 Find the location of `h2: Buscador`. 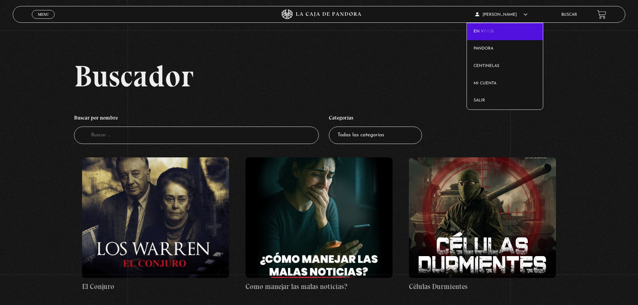

h2: Buscador is located at coordinates (350, 76).